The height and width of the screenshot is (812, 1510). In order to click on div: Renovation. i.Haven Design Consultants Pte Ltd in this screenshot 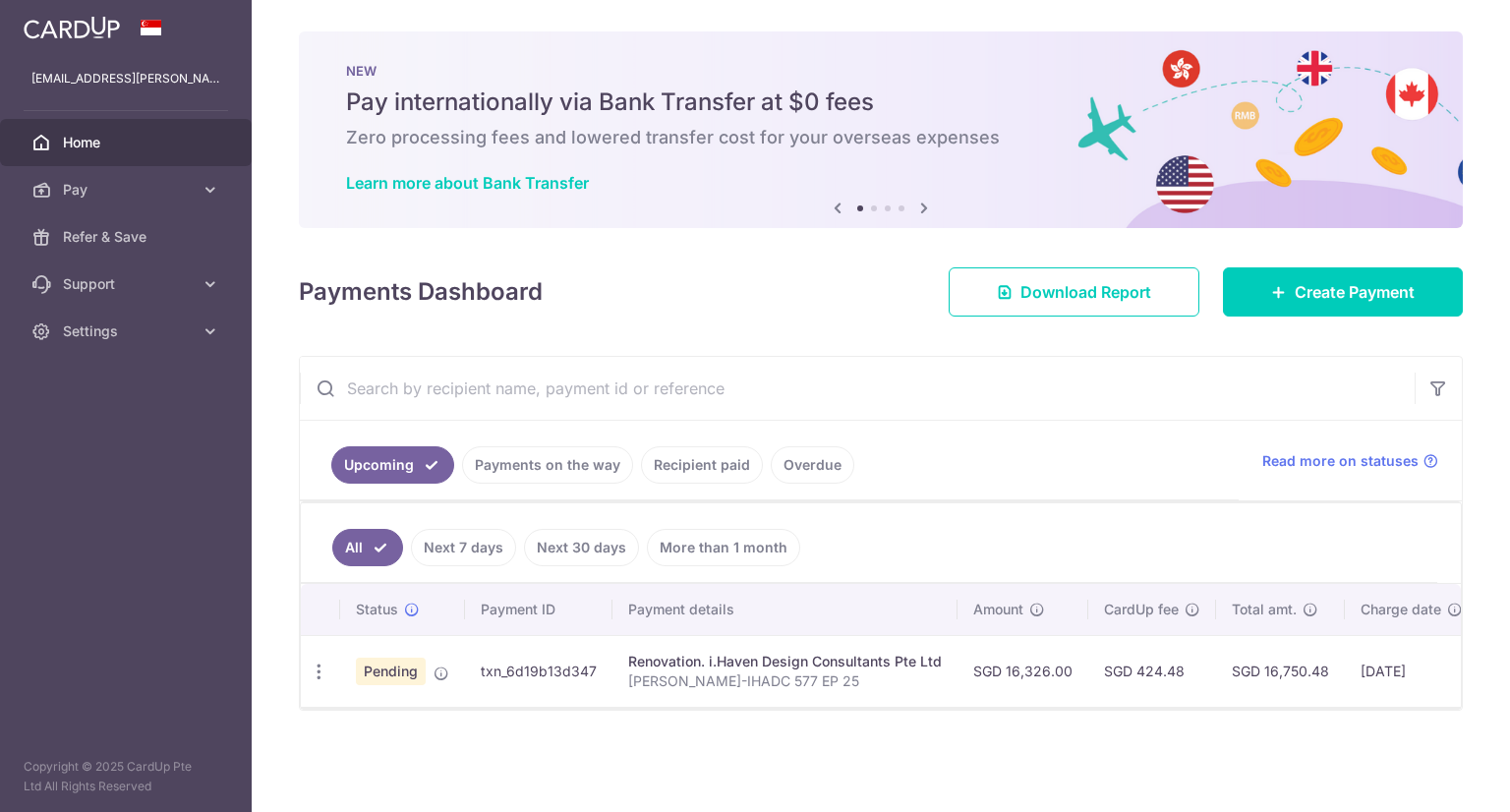, I will do `click(784, 662)`.